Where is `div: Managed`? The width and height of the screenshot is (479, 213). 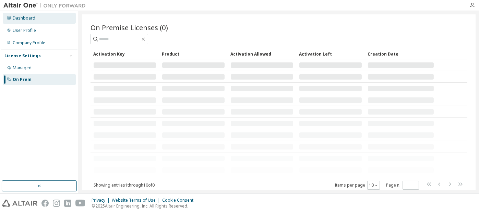 div: Managed is located at coordinates (22, 68).